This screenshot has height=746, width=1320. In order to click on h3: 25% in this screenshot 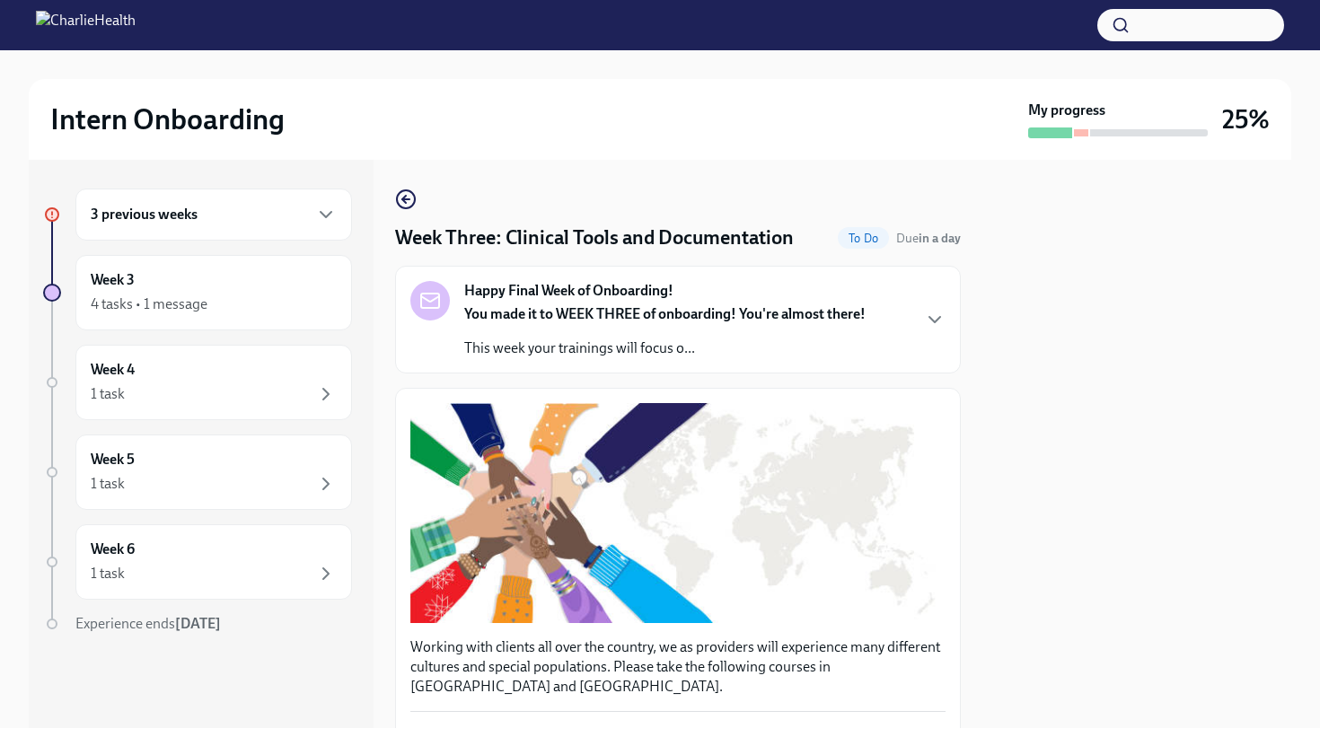, I will do `click(1246, 119)`.